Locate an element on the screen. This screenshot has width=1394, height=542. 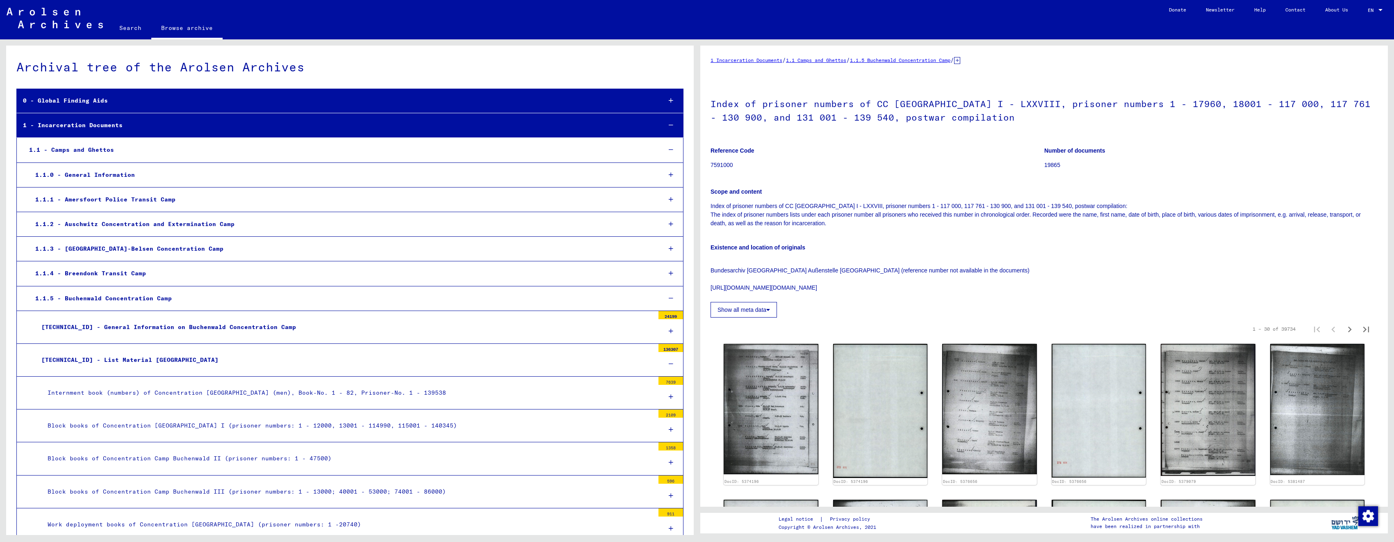
div: 1.1.1 - Amersfoort Police Transit Camp is located at coordinates (342, 199).